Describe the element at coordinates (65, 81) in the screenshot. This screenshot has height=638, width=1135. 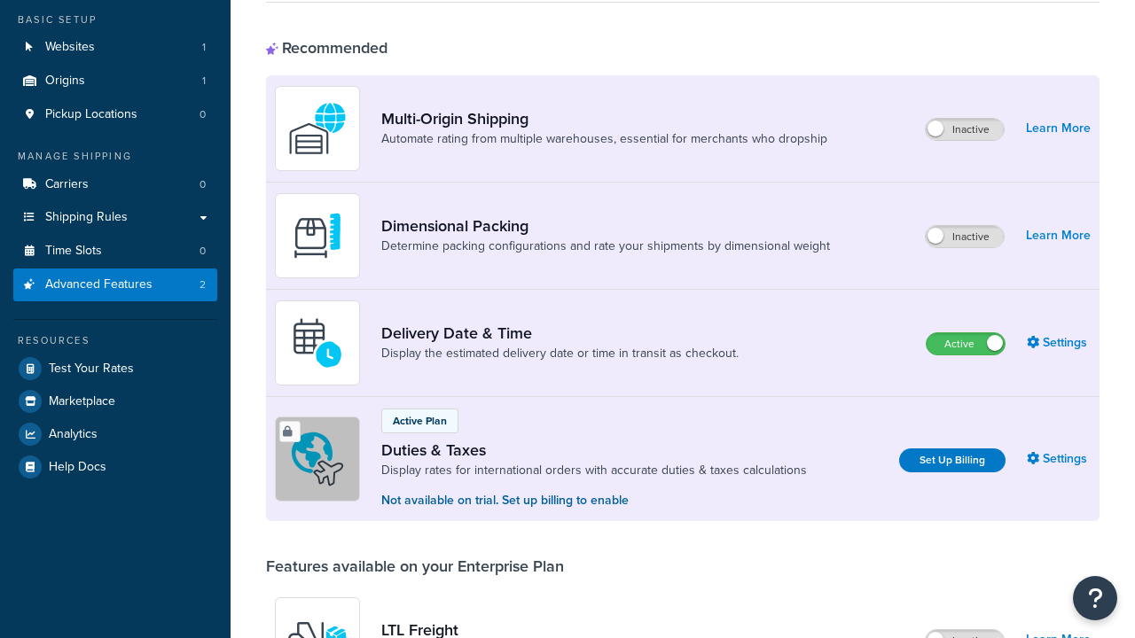
I see `span: Origins` at that location.